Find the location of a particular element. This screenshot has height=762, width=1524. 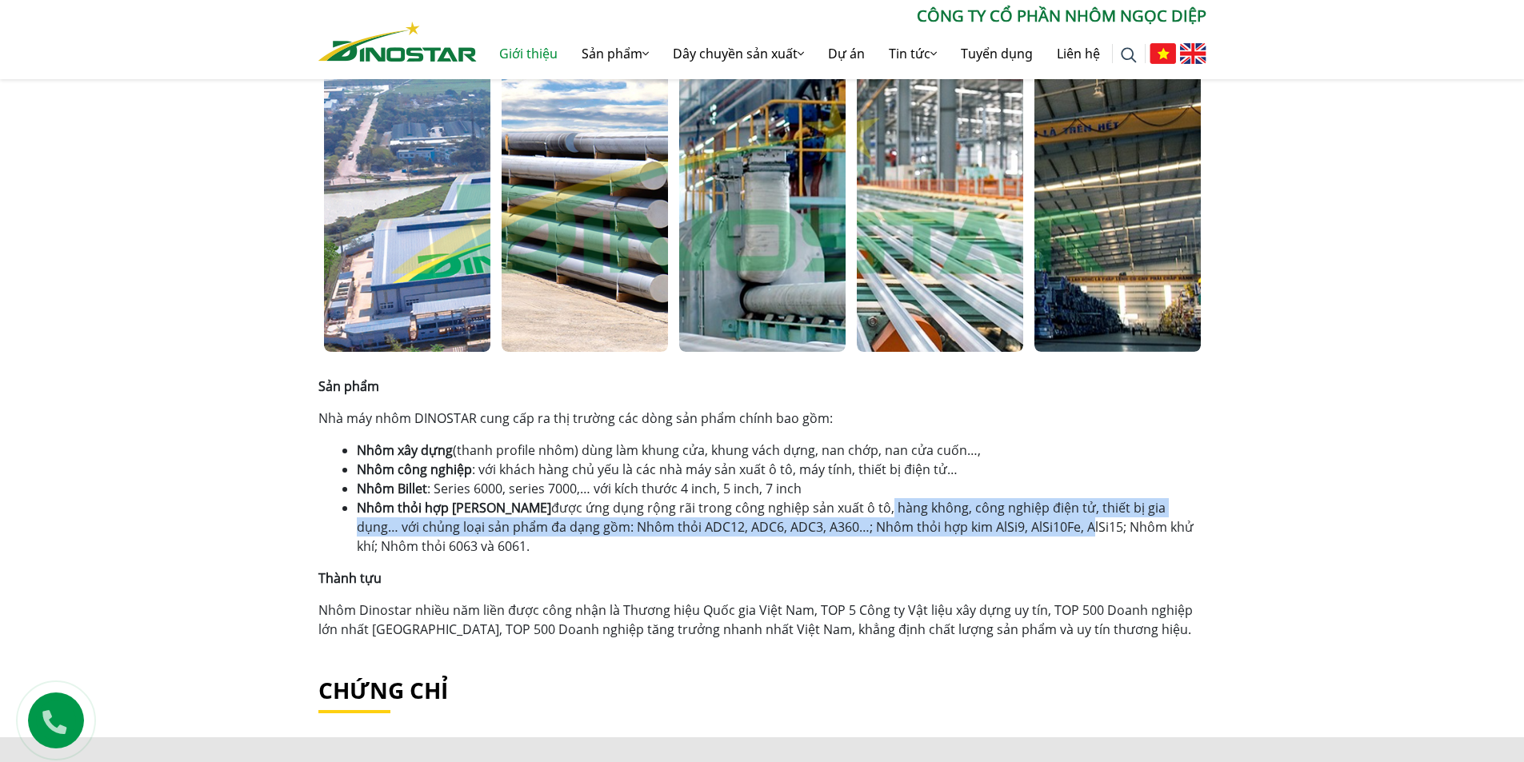

li: được ứng dụng rộng rãi trong công nghiệp sản xuất ô tô, hàng không, công nghiệp điện tử, thiết bị... is located at coordinates (782, 527).